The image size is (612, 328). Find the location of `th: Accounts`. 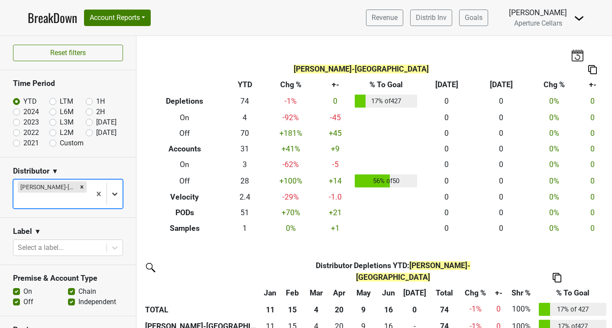

th: Accounts is located at coordinates (185, 149).